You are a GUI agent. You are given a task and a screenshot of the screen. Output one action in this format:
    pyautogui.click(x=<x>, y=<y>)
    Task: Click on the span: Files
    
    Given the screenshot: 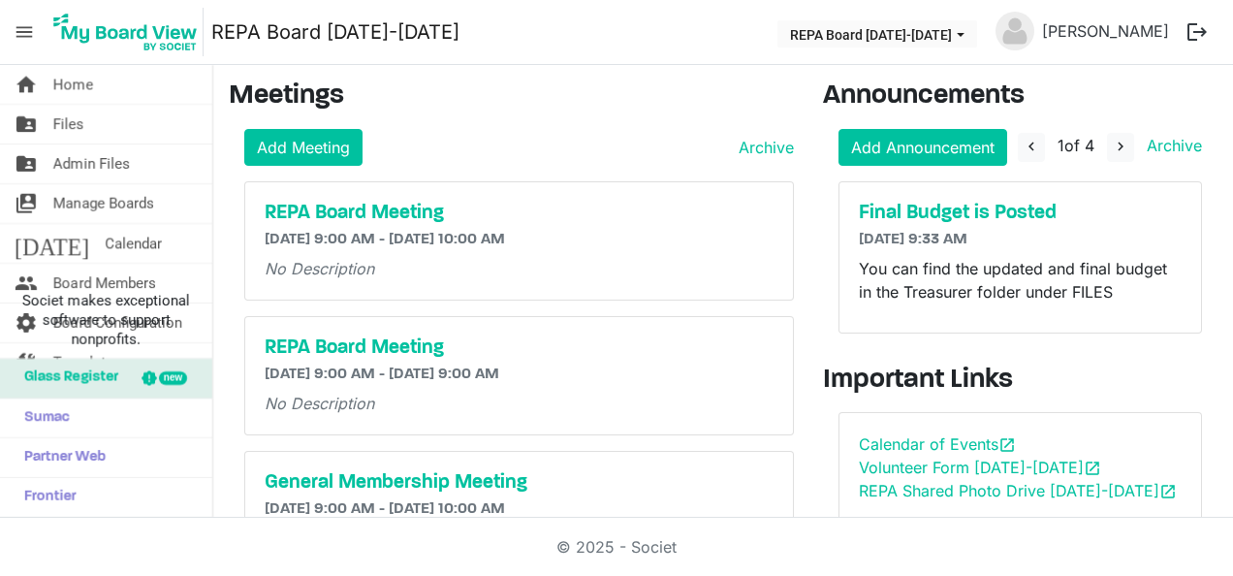 What is the action you would take?
    pyautogui.click(x=69, y=124)
    